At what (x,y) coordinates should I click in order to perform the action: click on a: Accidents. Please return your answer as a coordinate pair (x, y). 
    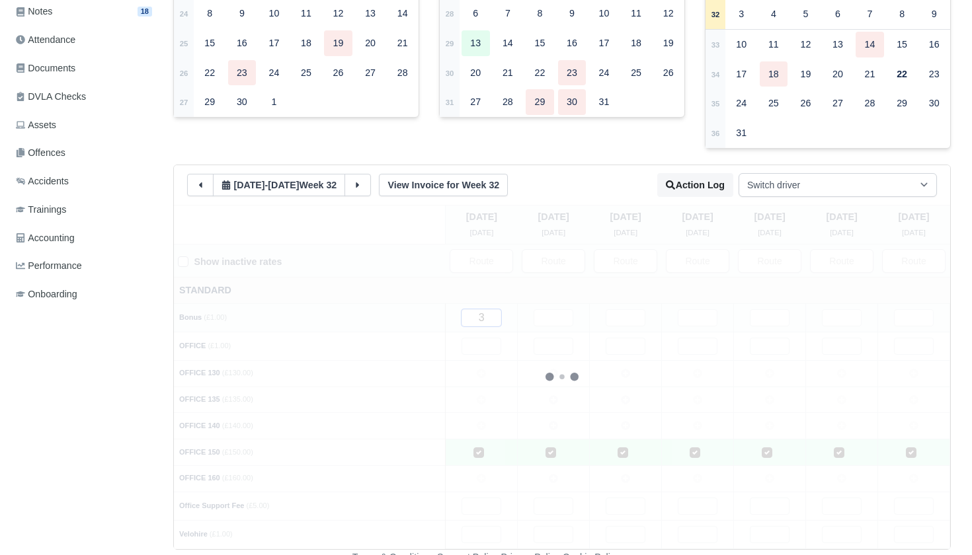
    Looking at the image, I should click on (84, 181).